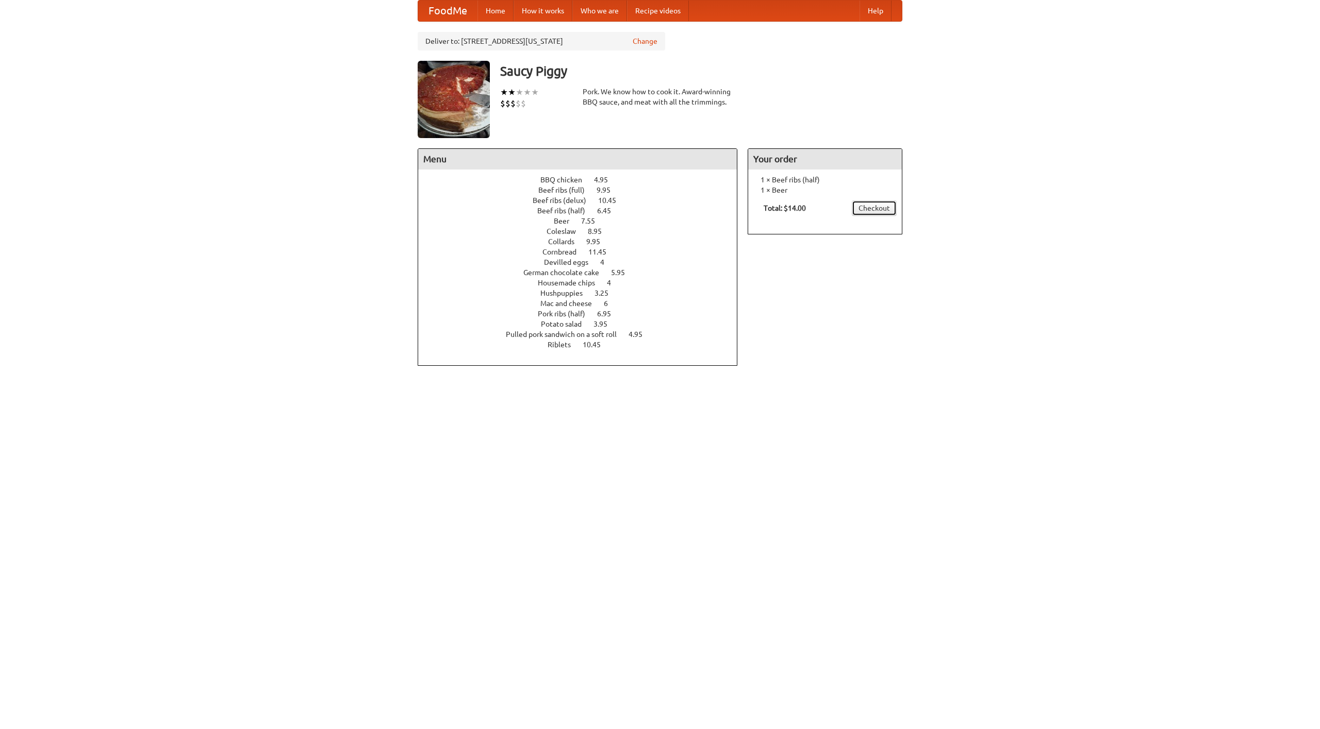 This screenshot has width=1320, height=729. I want to click on a: FoodMe, so click(447, 11).